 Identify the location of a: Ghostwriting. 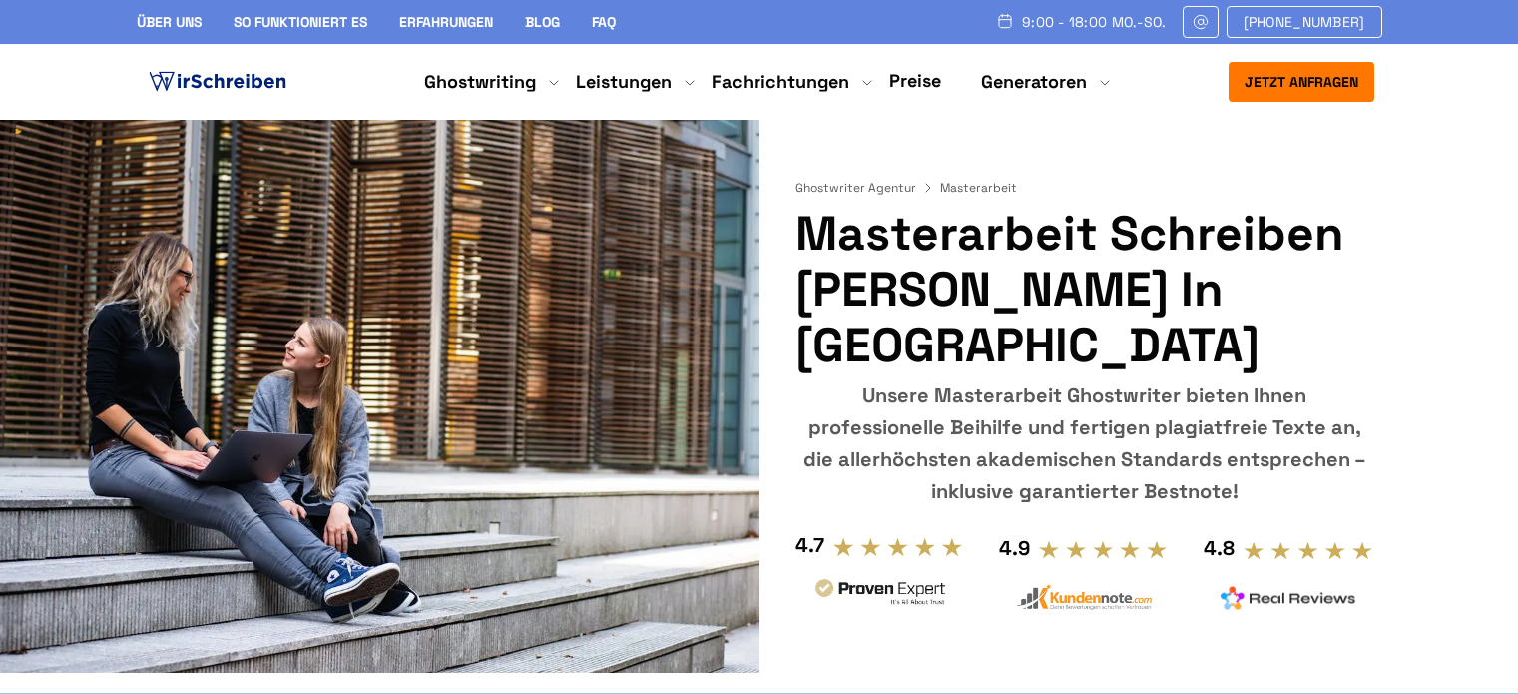
(480, 82).